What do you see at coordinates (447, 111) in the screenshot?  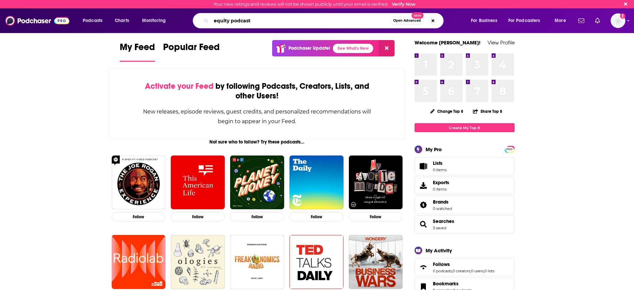 I see `button: Change Top 8` at bounding box center [447, 111].